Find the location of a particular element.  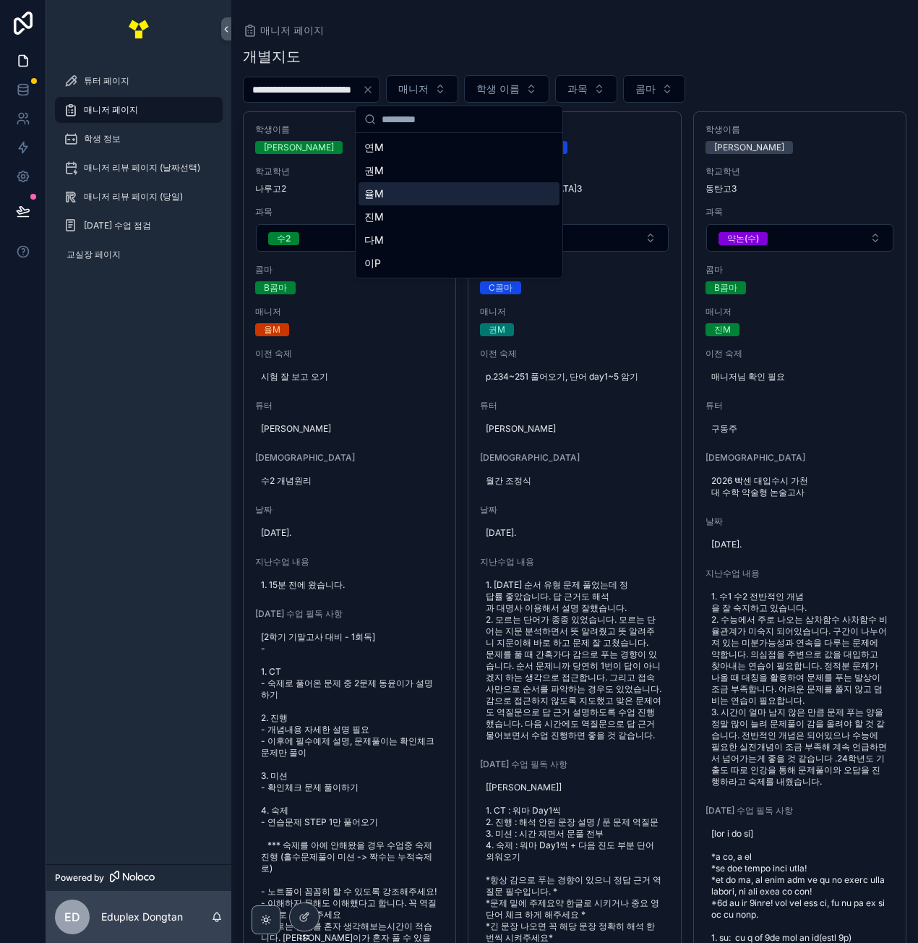

img: App logo is located at coordinates (139, 29).